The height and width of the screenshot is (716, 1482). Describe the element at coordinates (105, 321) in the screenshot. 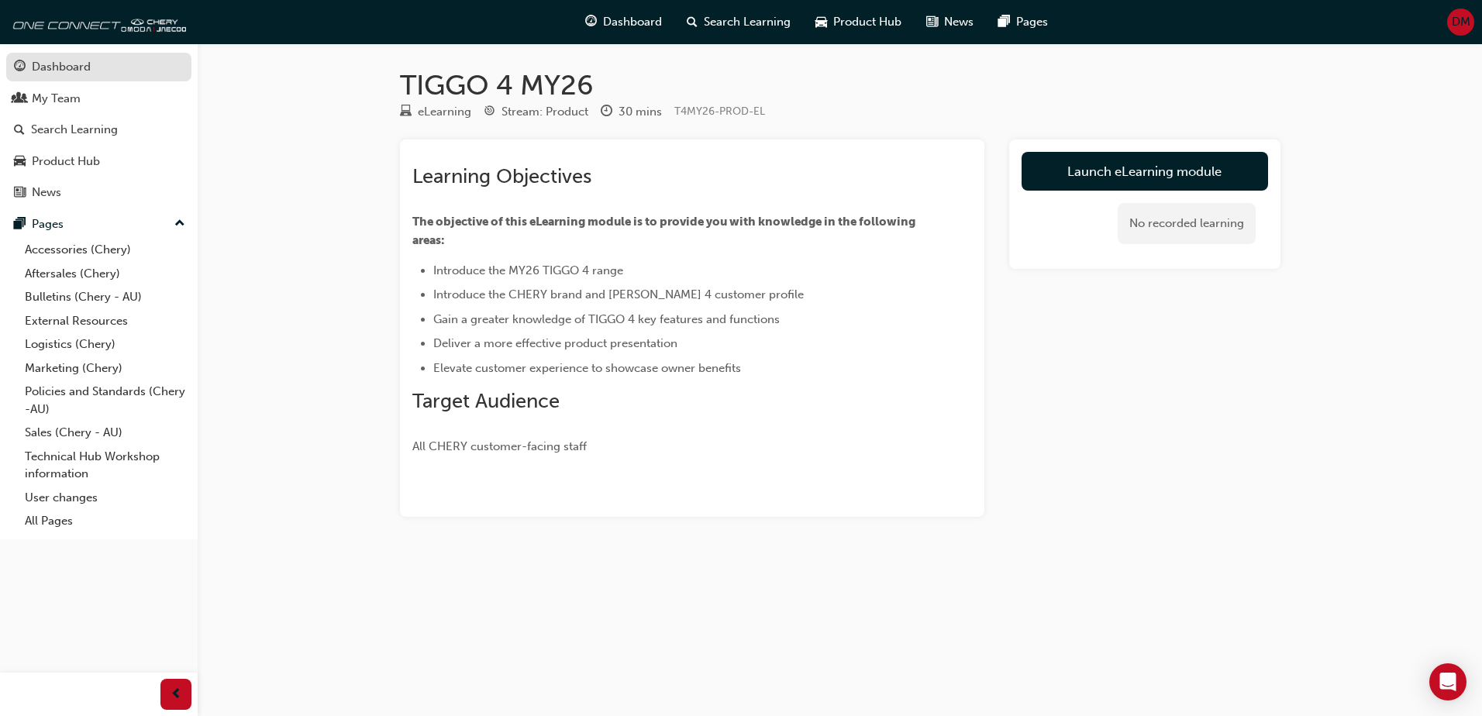

I see `a: External Resources` at that location.